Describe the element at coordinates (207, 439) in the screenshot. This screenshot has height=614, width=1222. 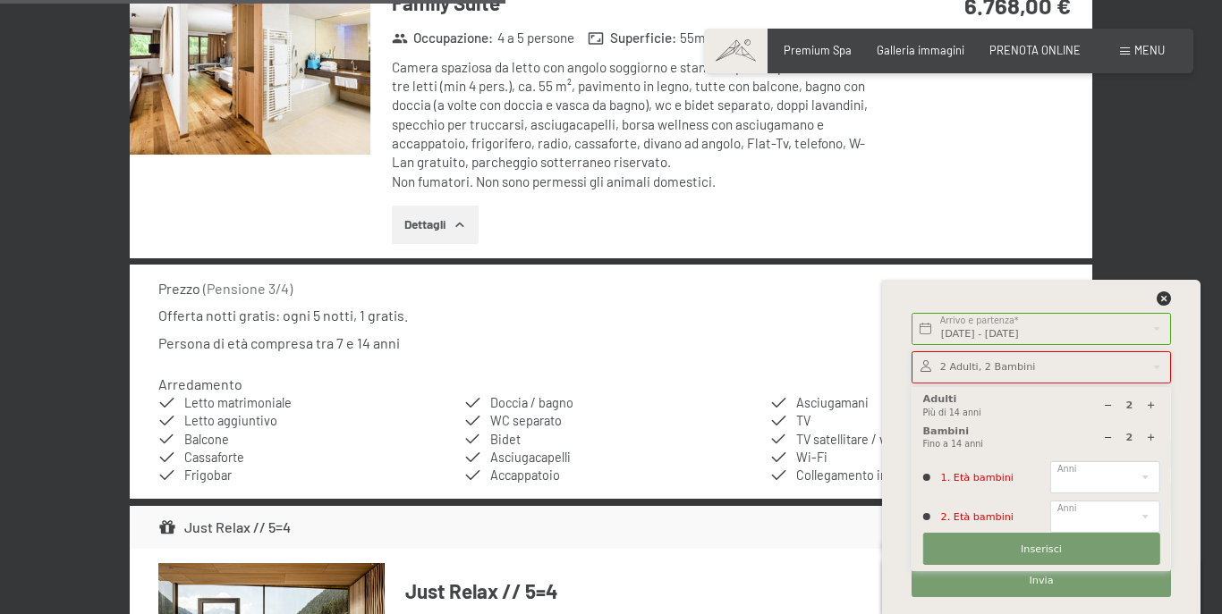
I see `span: Balcone` at that location.